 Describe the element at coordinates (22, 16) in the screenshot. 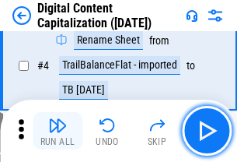

I see `img: Back` at that location.